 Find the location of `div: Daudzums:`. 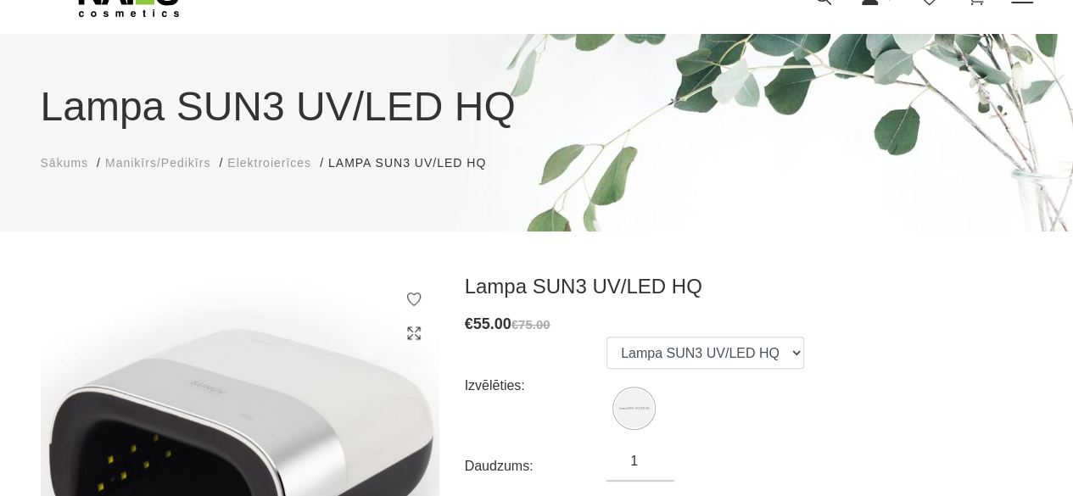

div: Daudzums: is located at coordinates (536, 466).